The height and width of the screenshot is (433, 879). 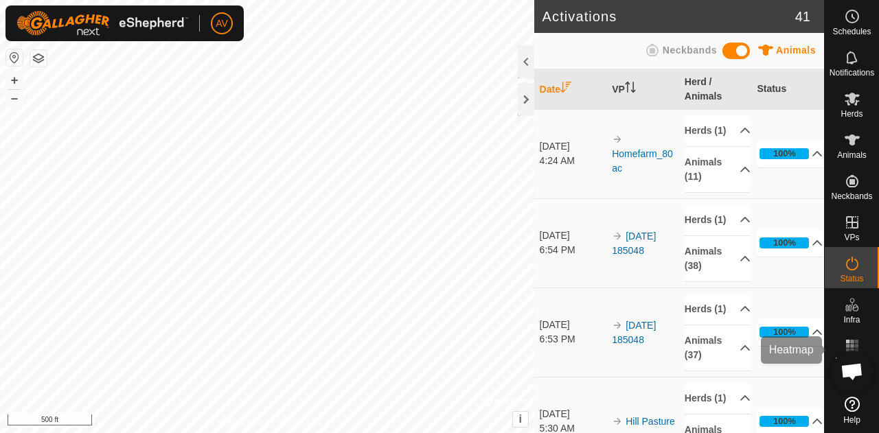 I want to click on span: Schedules, so click(x=852, y=32).